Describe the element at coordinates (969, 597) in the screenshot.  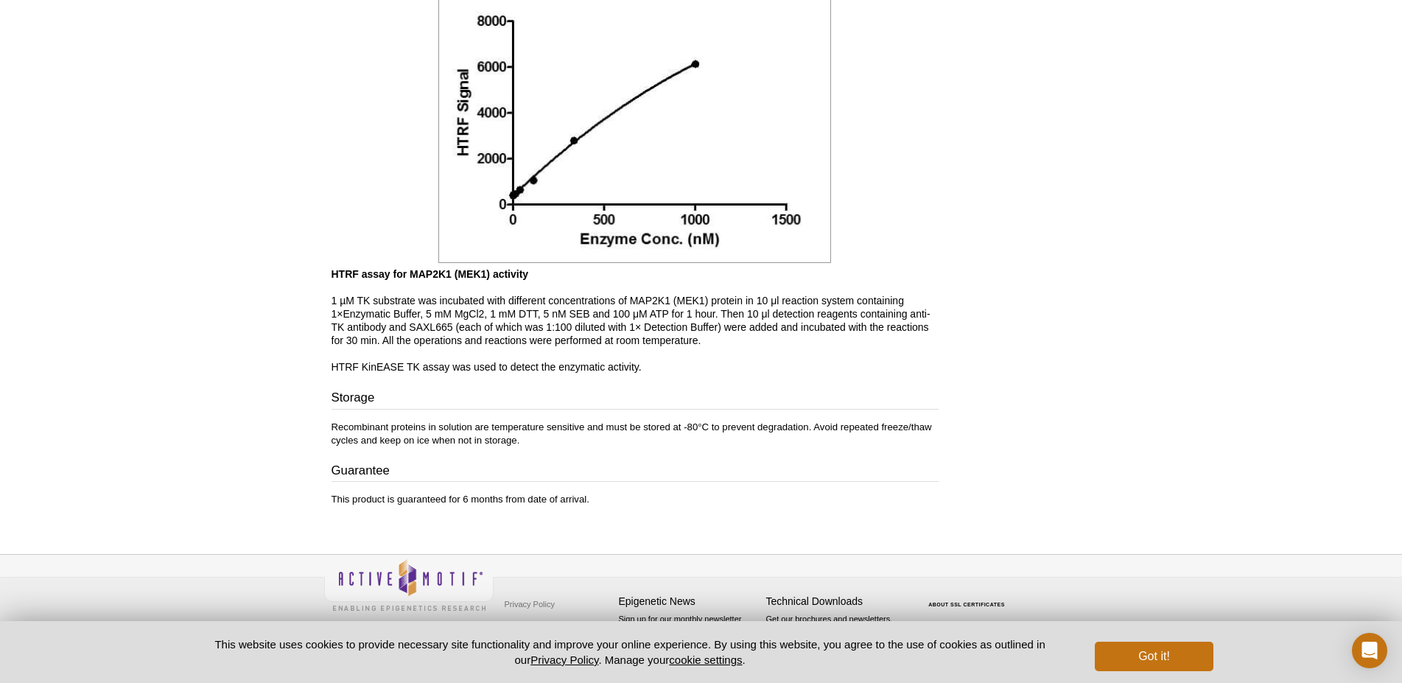
I see `table: Click to Verify - This site chose Symantec SSL for secure e-commerce and confidential communicati...` at that location.